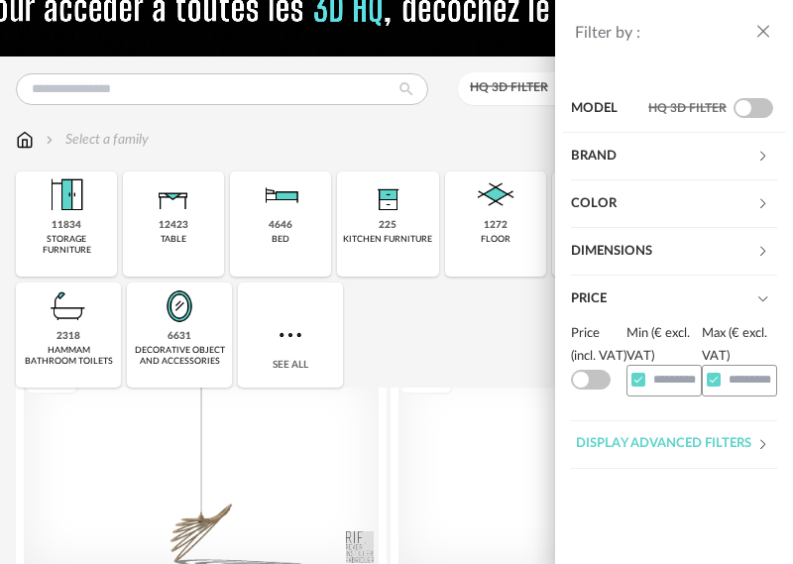  I want to click on label: Min (€ excl. VAT), so click(658, 345).